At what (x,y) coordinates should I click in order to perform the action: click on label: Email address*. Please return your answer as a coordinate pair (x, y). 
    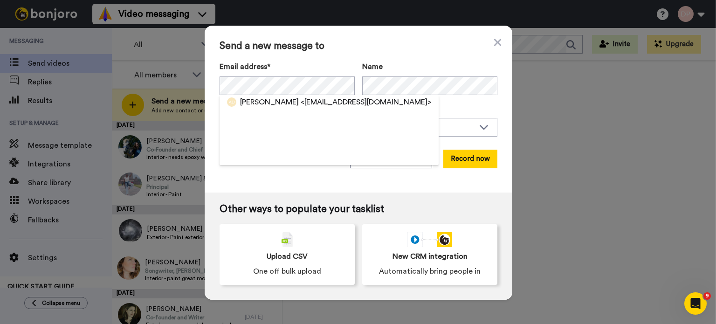
    Looking at the image, I should click on (287, 67).